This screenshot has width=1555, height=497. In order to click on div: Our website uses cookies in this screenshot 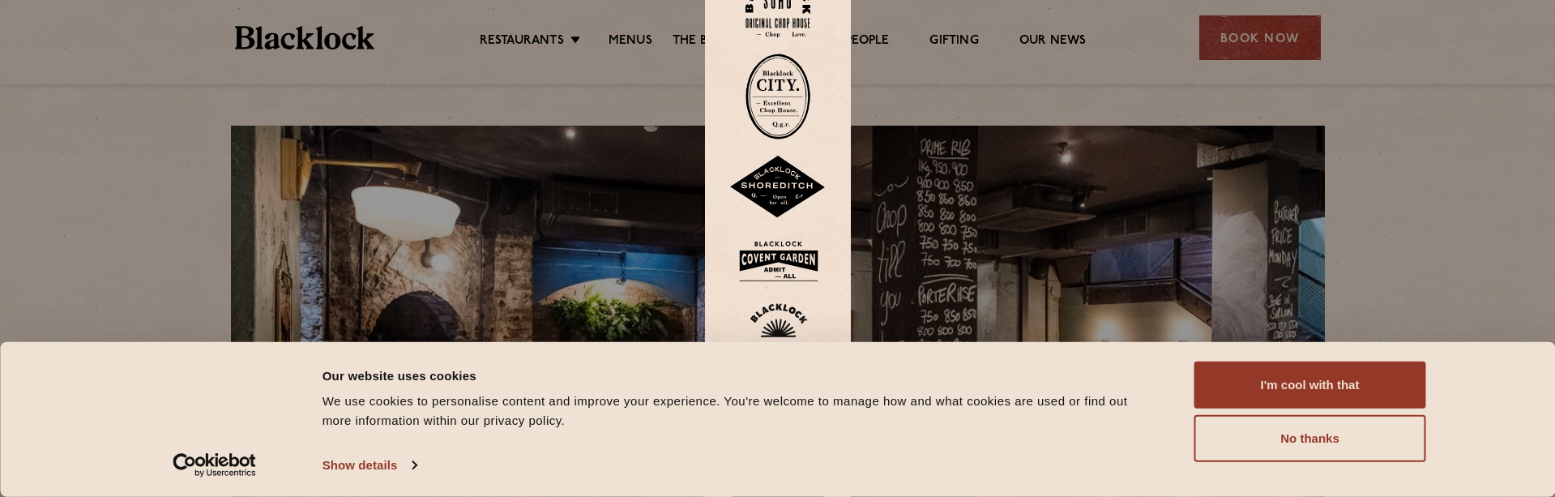, I will do `click(740, 375)`.